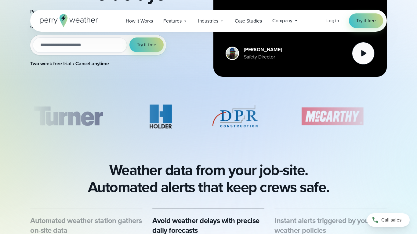 This screenshot has height=234, width=417. What do you see at coordinates (68, 117) in the screenshot?
I see `div: 1 of 8` at bounding box center [68, 117].